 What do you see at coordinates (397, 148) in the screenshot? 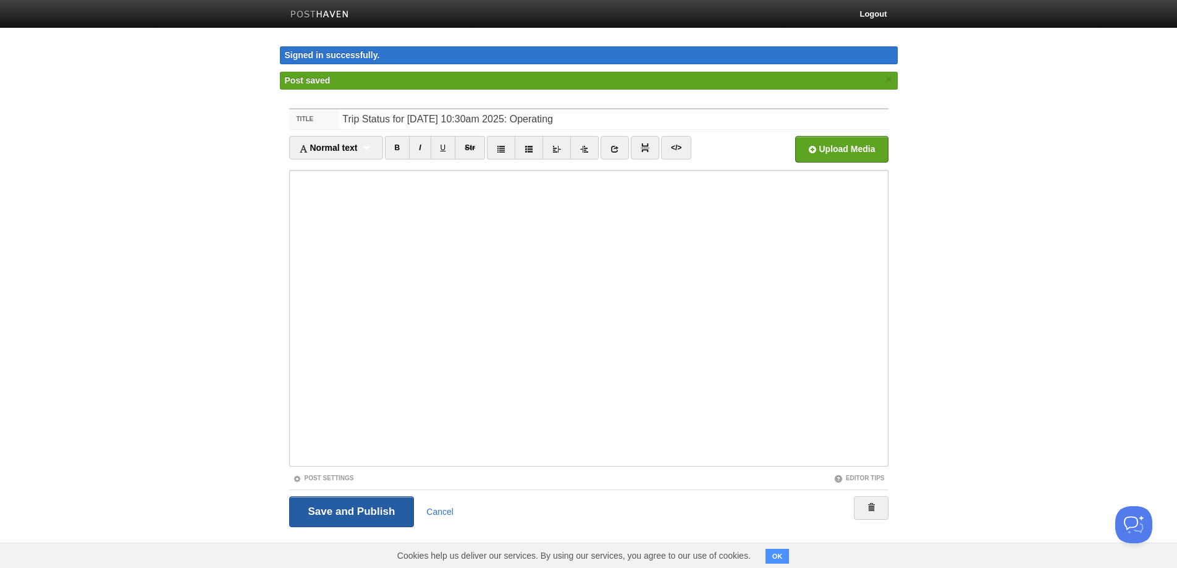
I see `a: B` at bounding box center [397, 148].